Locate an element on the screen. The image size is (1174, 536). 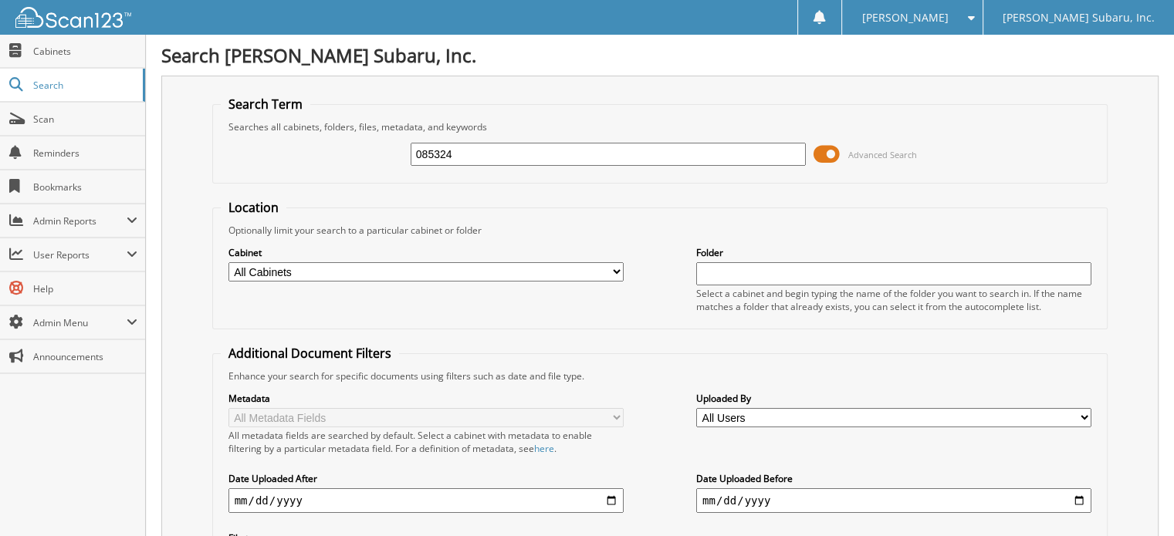
label: Uploaded By is located at coordinates (893, 398).